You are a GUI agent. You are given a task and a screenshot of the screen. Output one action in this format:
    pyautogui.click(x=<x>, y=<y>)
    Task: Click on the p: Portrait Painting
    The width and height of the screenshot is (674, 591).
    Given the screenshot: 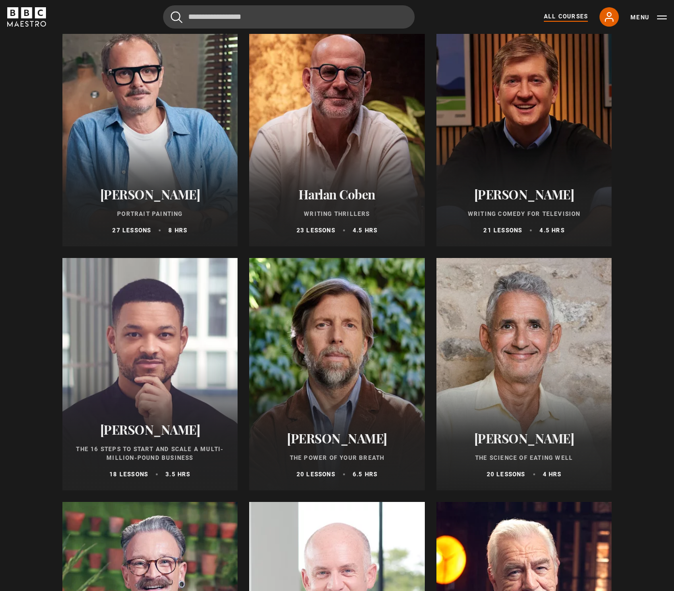 What is the action you would take?
    pyautogui.click(x=150, y=214)
    